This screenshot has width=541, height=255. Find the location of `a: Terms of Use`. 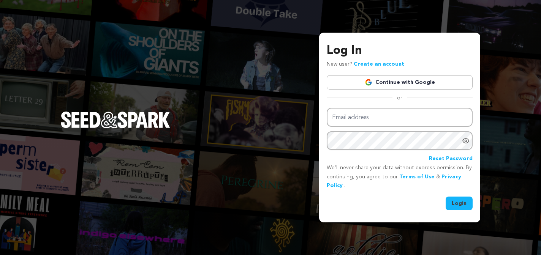

a: Terms of Use is located at coordinates (417, 177).